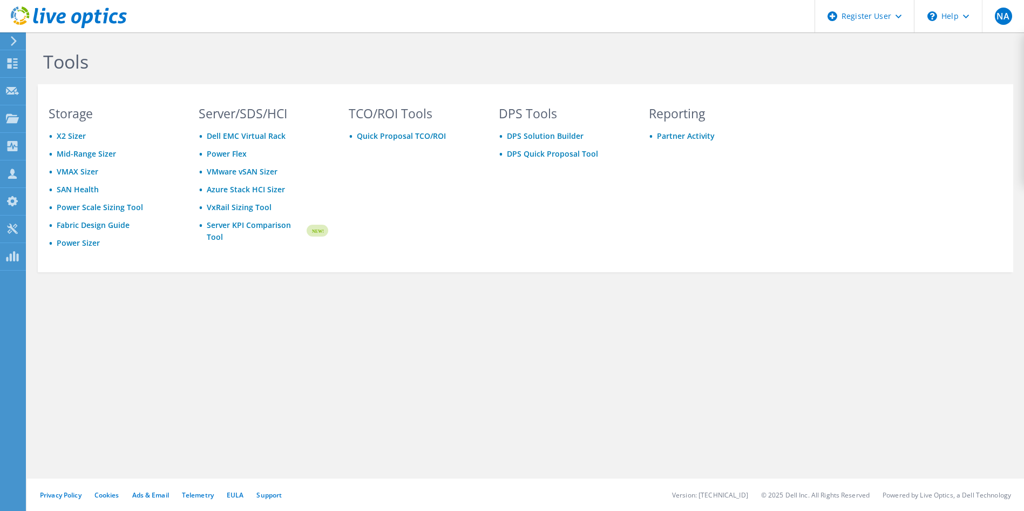  Describe the element at coordinates (815, 494) in the screenshot. I see `li: © 2025 Dell Inc. All Rights Reserved` at that location.